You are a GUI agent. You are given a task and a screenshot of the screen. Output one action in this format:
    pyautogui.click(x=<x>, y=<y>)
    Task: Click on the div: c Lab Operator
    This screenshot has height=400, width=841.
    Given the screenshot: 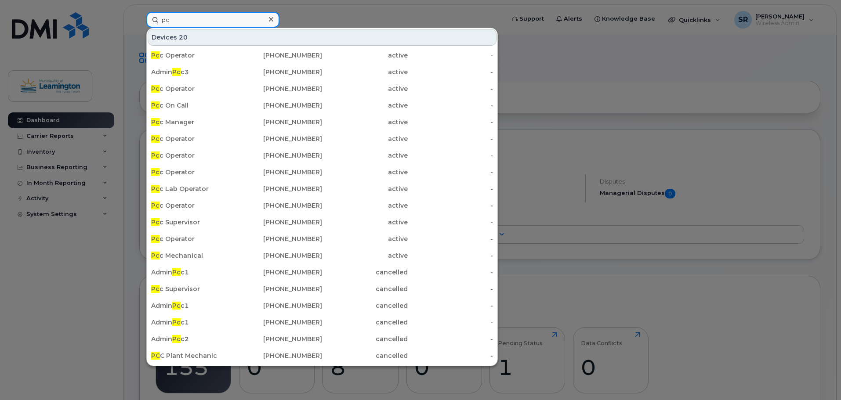 What is the action you would take?
    pyautogui.click(x=194, y=189)
    